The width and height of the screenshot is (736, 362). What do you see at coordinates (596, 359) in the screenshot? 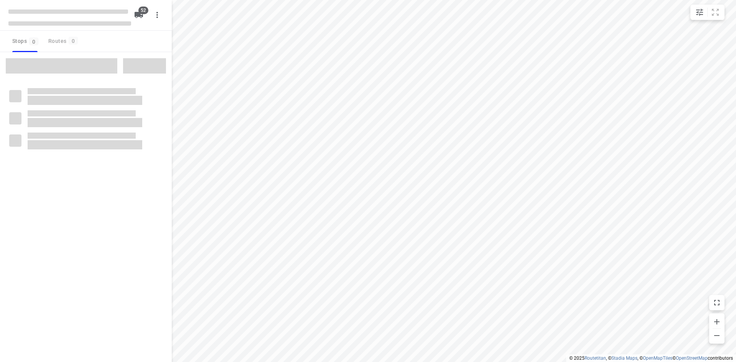
I see `a: Routetitan` at bounding box center [596, 359].